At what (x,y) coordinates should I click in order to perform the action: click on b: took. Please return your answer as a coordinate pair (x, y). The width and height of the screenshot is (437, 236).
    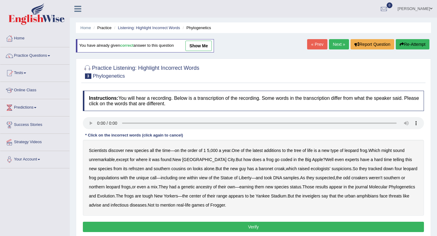
    Looking at the image, I should click on (268, 178).